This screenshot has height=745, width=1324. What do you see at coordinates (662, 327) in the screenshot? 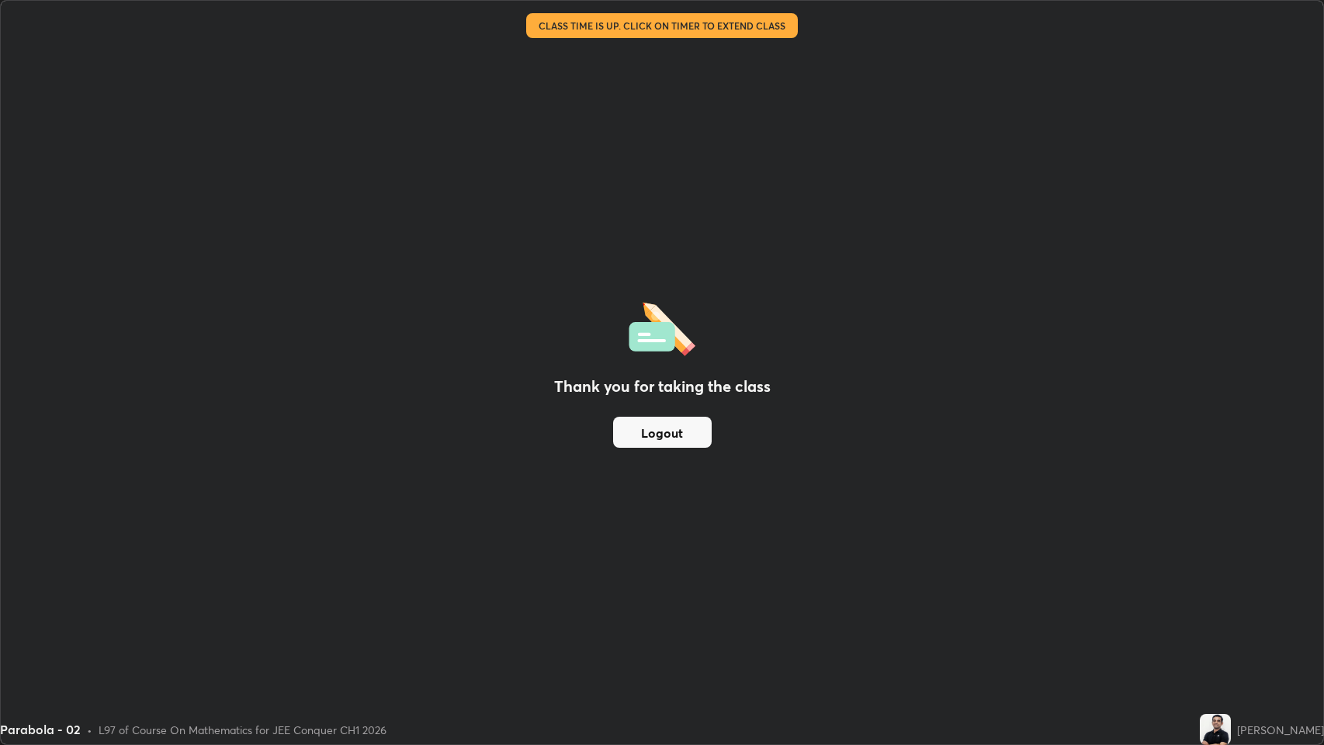
I see `img: offlineFeedback.1438e8b3.svg` at bounding box center [662, 327].